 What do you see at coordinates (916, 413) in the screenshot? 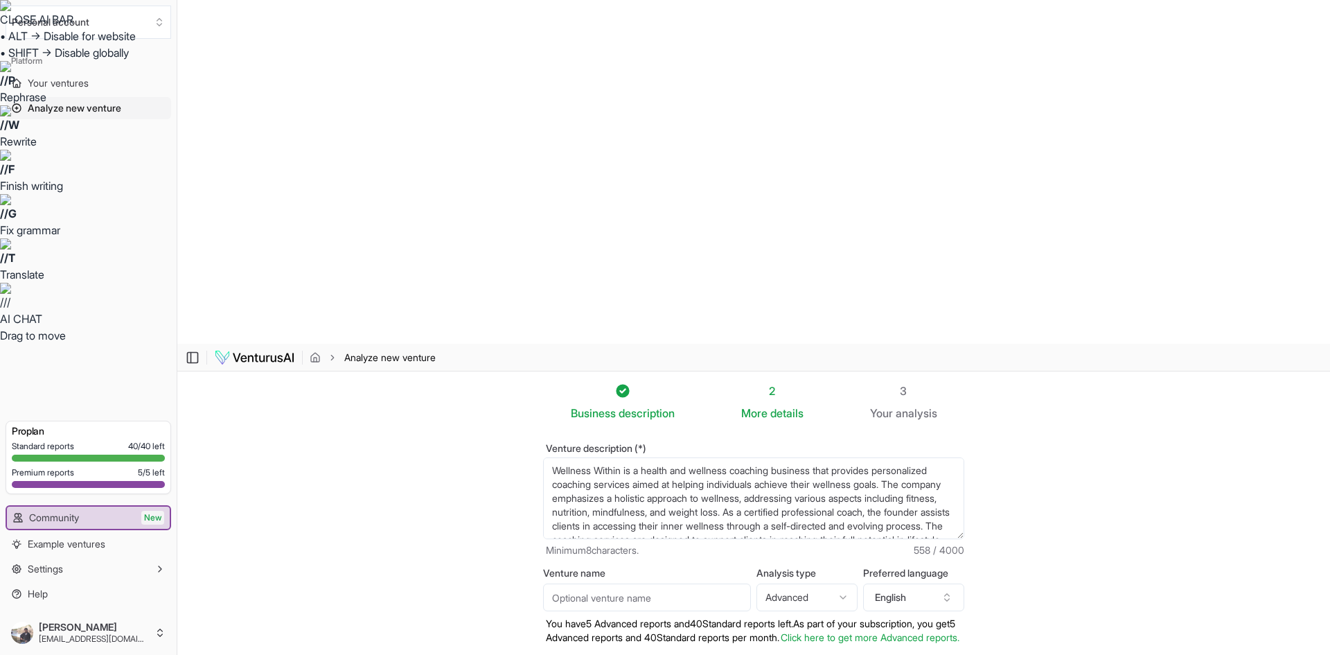
I see `span: analysis` at bounding box center [916, 413].